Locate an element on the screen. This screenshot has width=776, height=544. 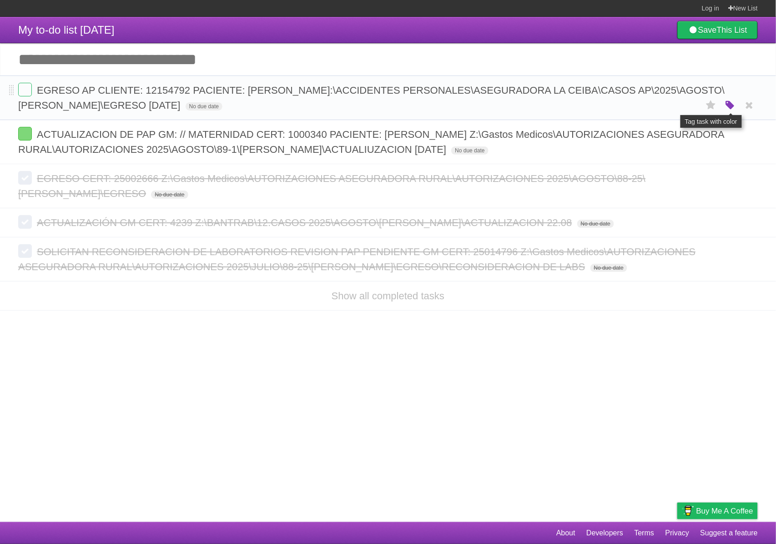
a: Suggest a feature is located at coordinates (729, 533).